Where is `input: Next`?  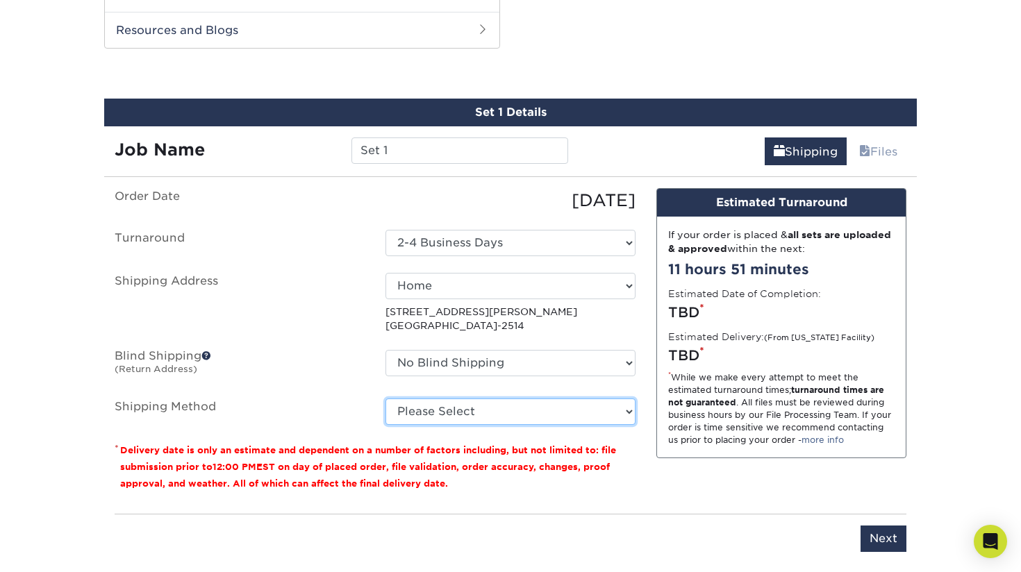
input: Next is located at coordinates (884, 539).